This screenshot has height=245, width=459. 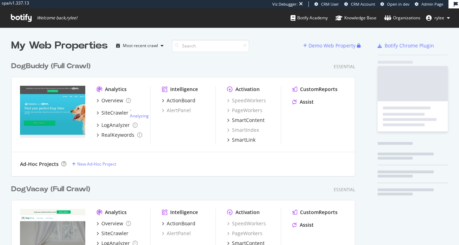 I want to click on div: Ad-Hoc Projects, so click(x=39, y=164).